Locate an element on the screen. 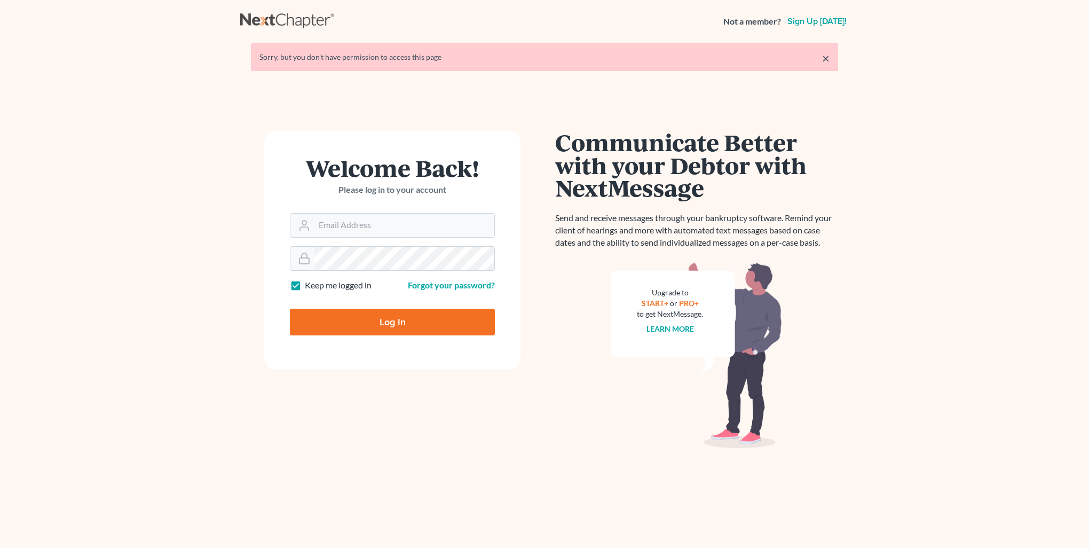 This screenshot has height=548, width=1089. img: nextmessage_bg-59042aed3d76b12b5cd301f8e5b87938c9018125f34e5fa2b7a6b67550977c72.svg is located at coordinates (697, 355).